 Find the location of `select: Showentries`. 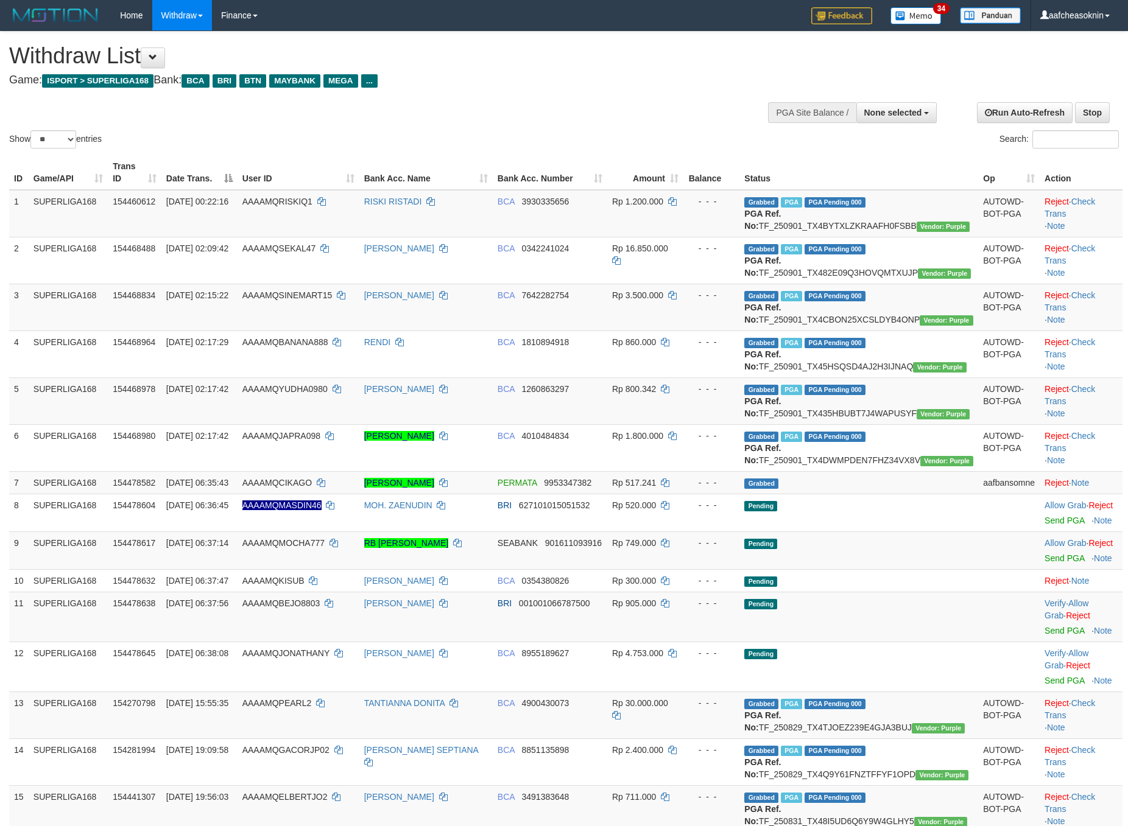

select: Showentries is located at coordinates (53, 139).